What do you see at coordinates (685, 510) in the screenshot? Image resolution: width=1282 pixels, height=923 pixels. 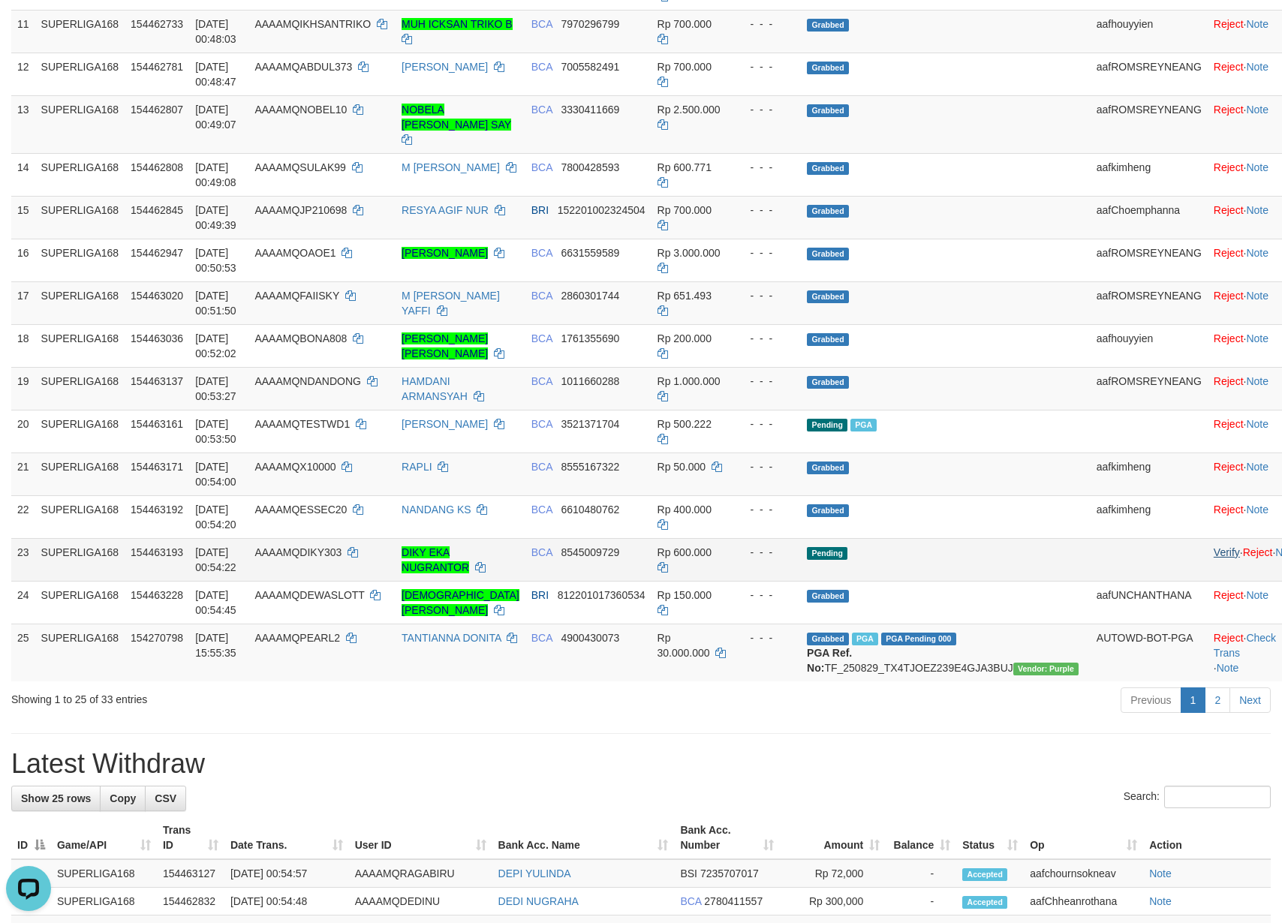 I see `span: Rp 400.000` at bounding box center [685, 510].